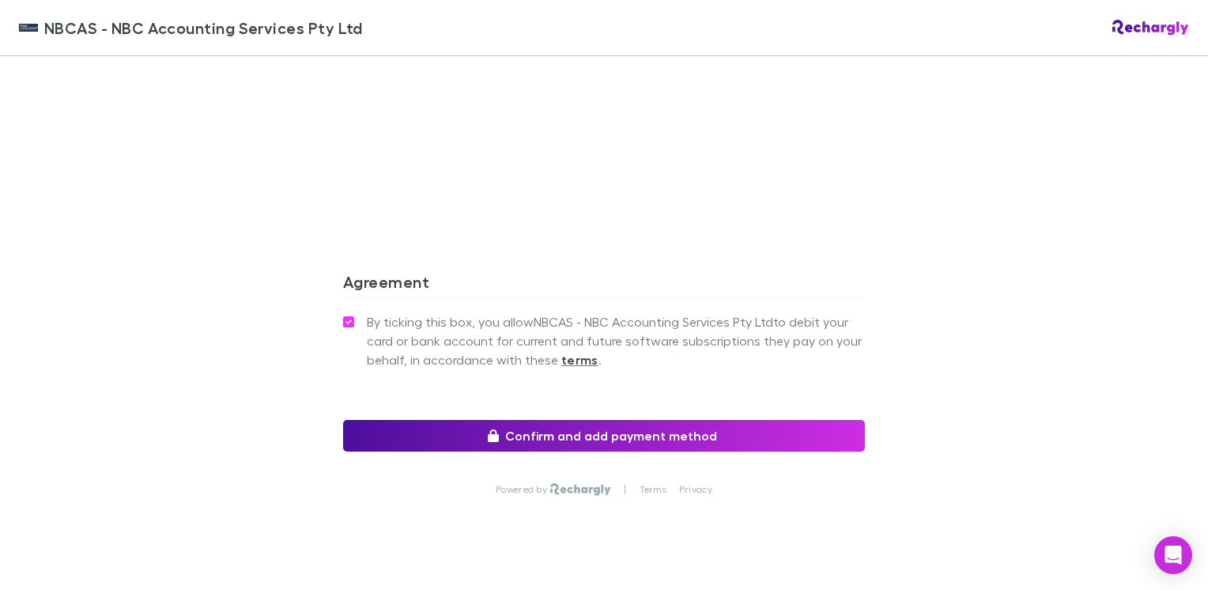  What do you see at coordinates (653, 489) in the screenshot?
I see `a: Terms` at bounding box center [653, 489].